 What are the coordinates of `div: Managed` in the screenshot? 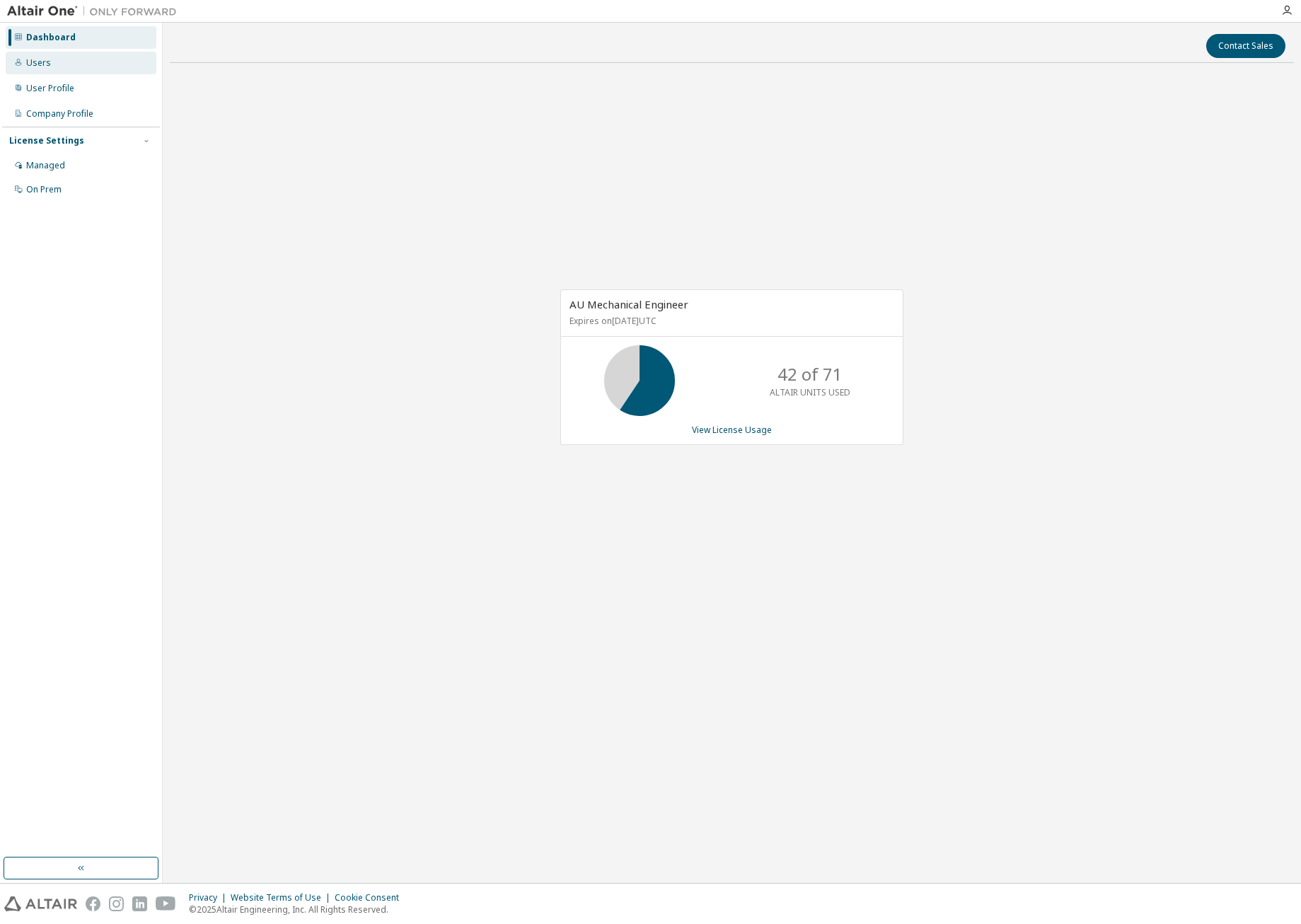 It's located at (45, 166).